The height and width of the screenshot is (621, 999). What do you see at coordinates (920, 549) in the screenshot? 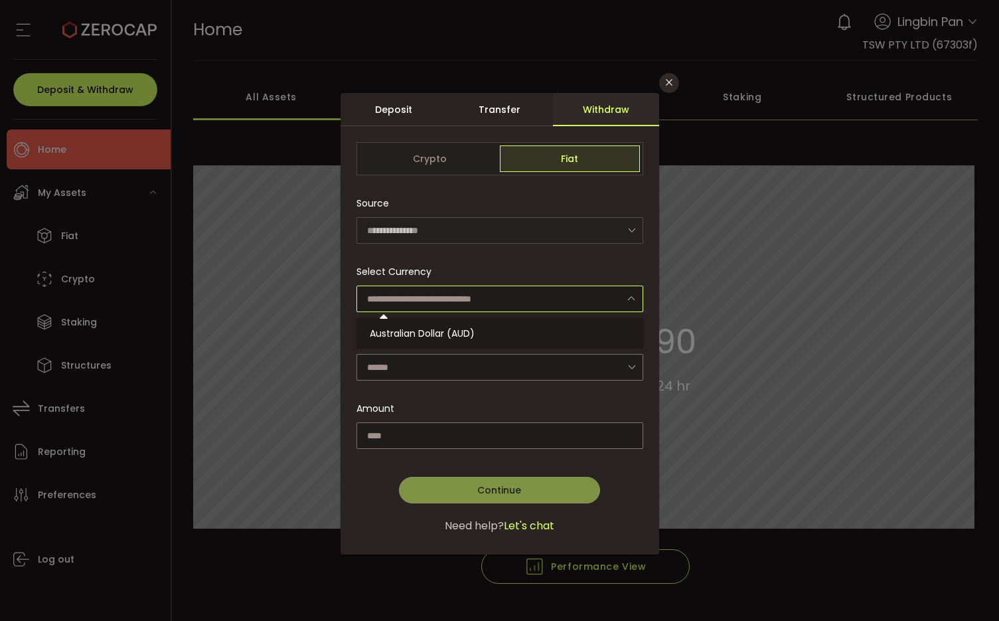
I see `div: Chat Widget` at bounding box center [920, 549].